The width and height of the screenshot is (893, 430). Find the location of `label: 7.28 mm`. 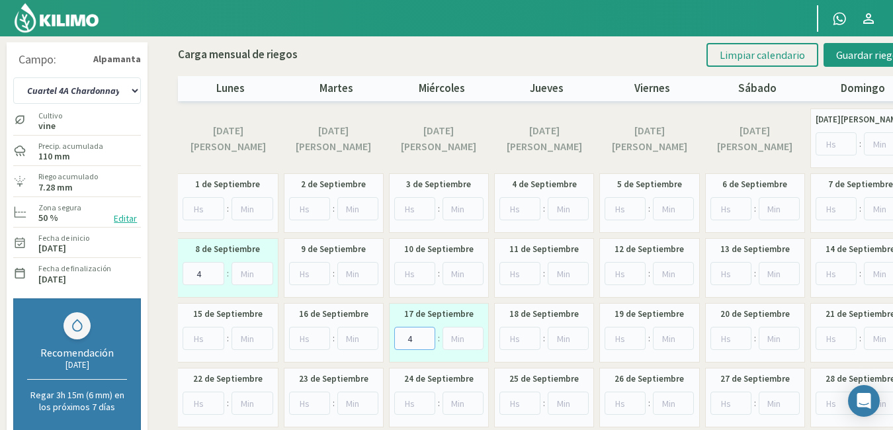

label: 7.28 mm is located at coordinates (56, 187).